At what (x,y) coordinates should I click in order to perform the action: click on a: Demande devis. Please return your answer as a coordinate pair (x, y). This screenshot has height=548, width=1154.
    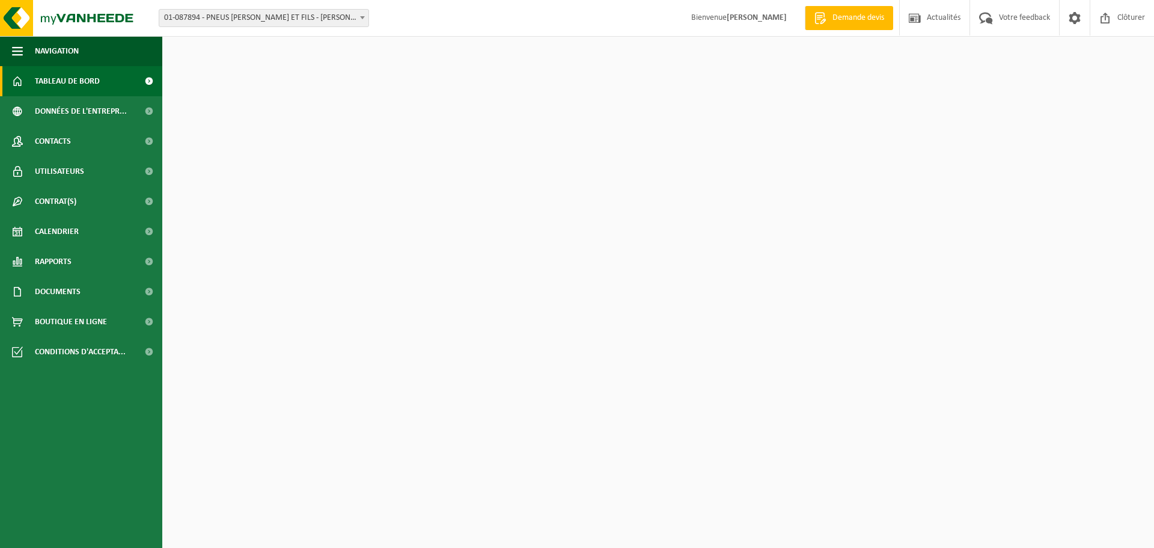
    Looking at the image, I should click on (849, 18).